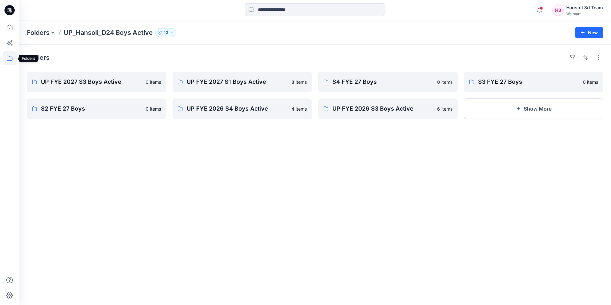 The width and height of the screenshot is (611, 305). Describe the element at coordinates (96, 82) in the screenshot. I see `a: UP FYE 2027 S3 Boys Active0 items` at that location.